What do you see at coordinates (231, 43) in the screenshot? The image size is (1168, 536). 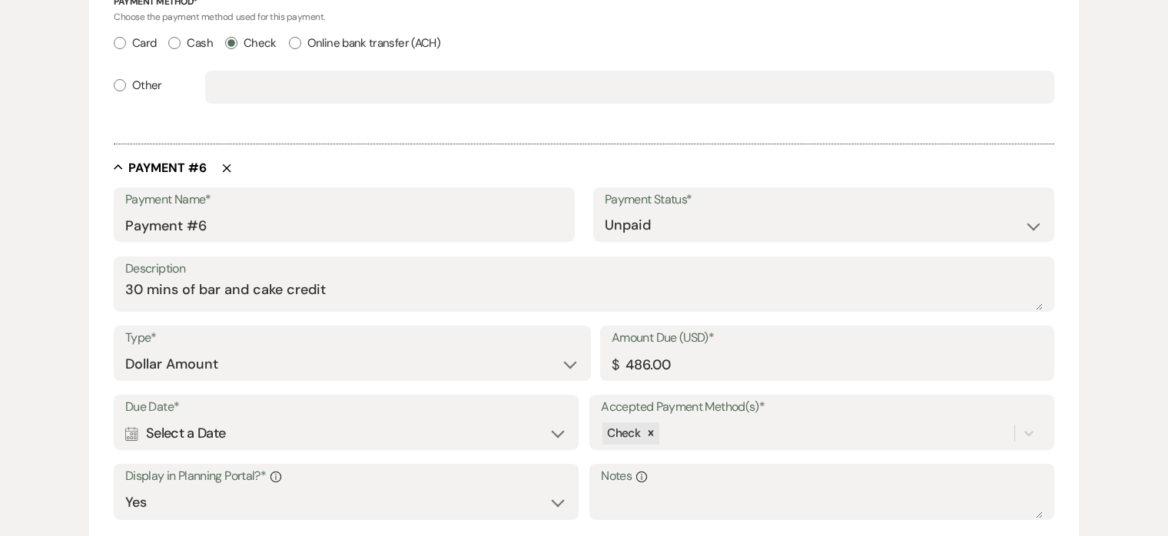 I see `input: Check` at bounding box center [231, 43].